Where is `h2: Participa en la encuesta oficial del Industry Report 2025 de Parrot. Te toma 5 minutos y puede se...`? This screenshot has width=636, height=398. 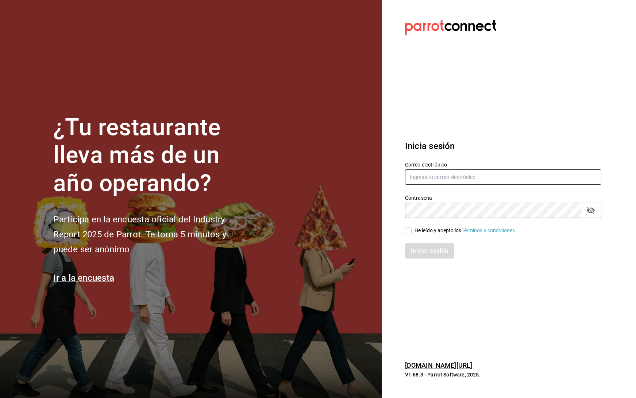
h2: Participa en la encuesta oficial del Industry Report 2025 de Parrot. Te toma 5 minutos y puede se... is located at coordinates (152, 234).